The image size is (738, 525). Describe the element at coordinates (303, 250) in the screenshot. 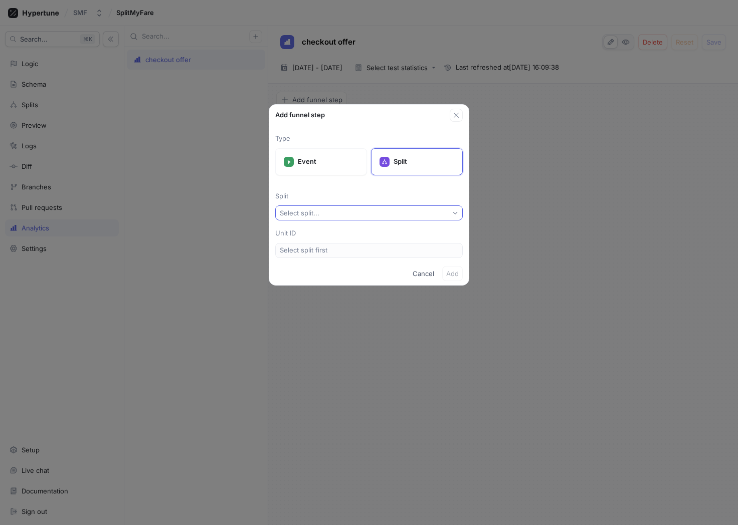

I see `div: Select split first` at that location.